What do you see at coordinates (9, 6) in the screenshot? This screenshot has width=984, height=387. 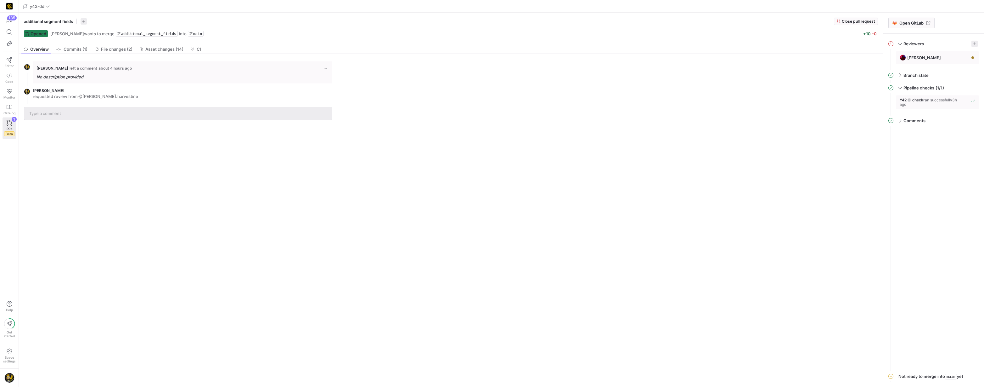 I see `a: https://storage.googleapis.com/y42-prod-data-exchange/images/uAsz27BndGEK0hZWDFeOjoxA7jCwgK9jE472...` at bounding box center [9, 6].